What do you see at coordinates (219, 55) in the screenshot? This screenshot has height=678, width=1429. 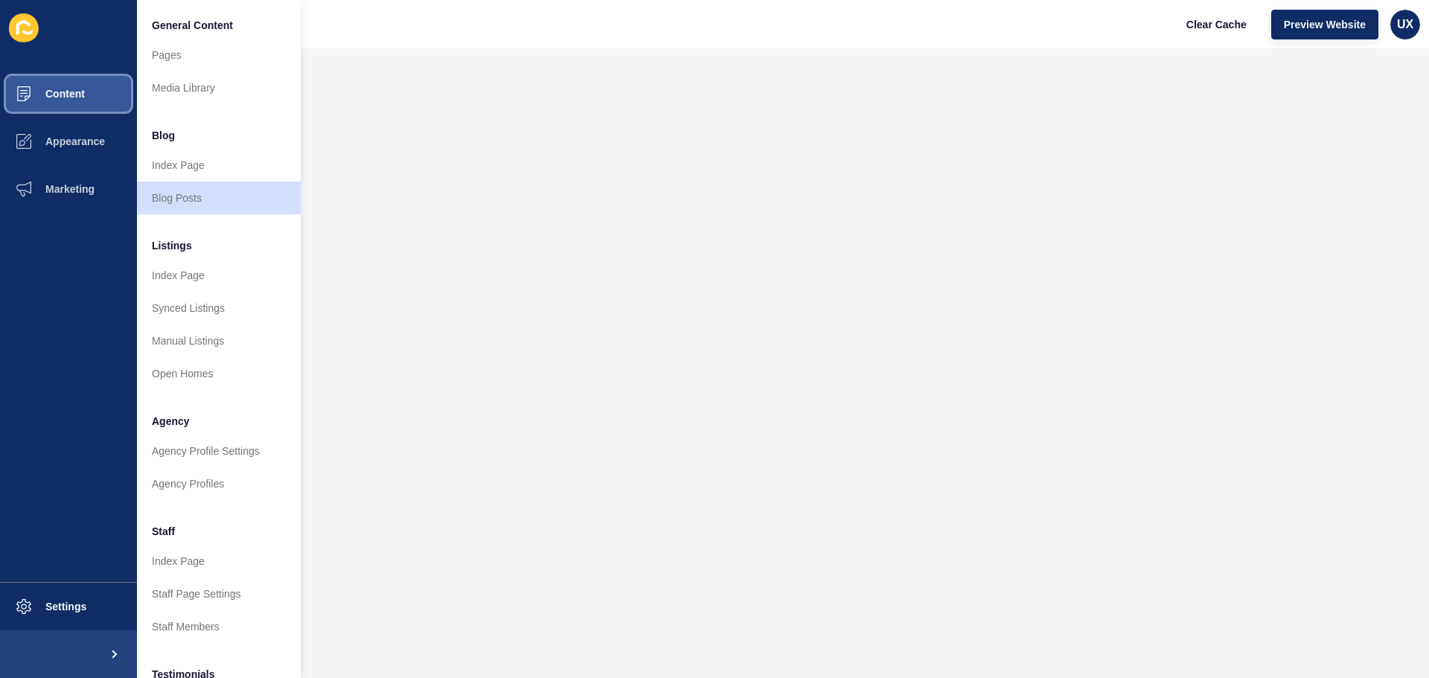 I see `a: Pages` at bounding box center [219, 55].